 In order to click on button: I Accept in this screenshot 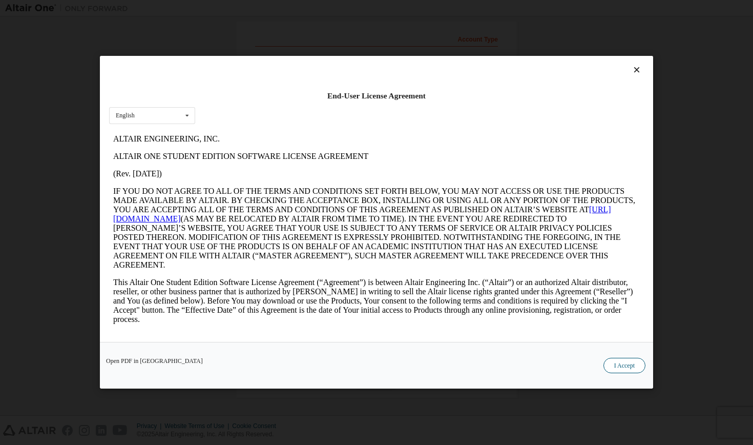, I will do `click(625, 366)`.